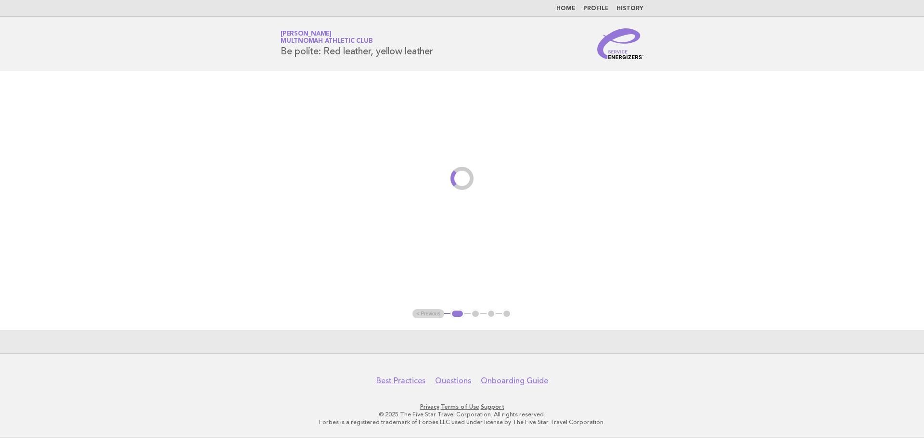 This screenshot has width=924, height=438. I want to click on p: Forbes is a registered trademark of Forbes LLC used under license by The Five Star Travel Corpora..., so click(462, 422).